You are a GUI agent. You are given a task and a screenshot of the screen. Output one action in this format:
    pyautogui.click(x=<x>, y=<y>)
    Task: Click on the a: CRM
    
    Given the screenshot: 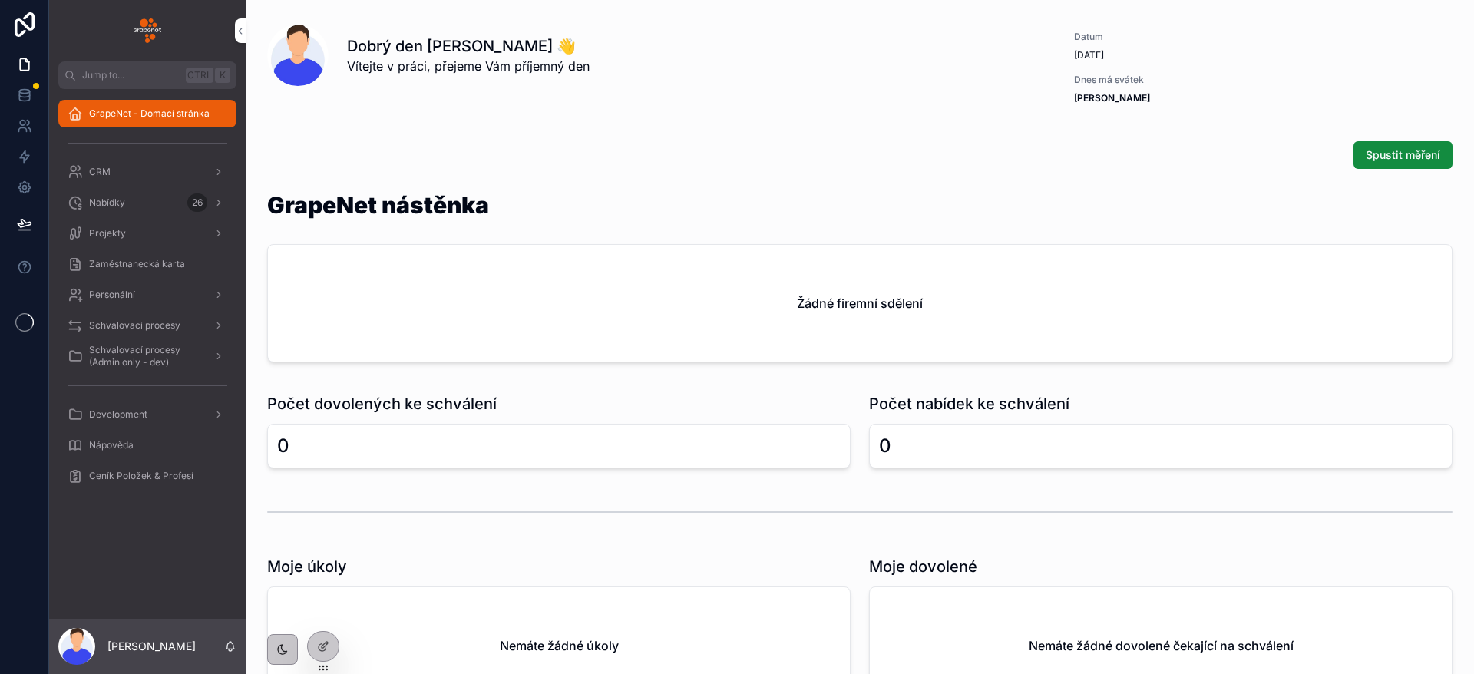 What is the action you would take?
    pyautogui.click(x=147, y=172)
    